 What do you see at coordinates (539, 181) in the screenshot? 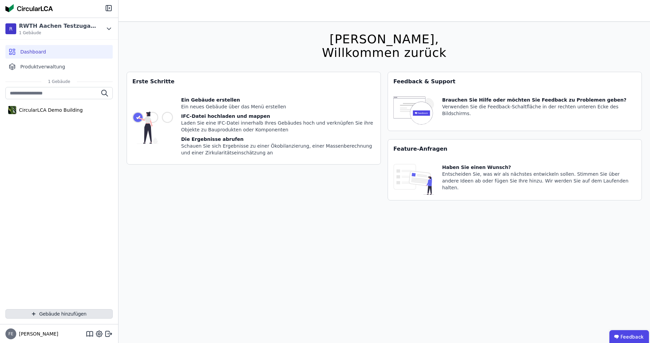
I see `div: Entscheiden Sie, was wir als nächstes entwickeln sollen. Stimmen Sie über andere Ideen ab oder fü...` at bounding box center [539, 181].